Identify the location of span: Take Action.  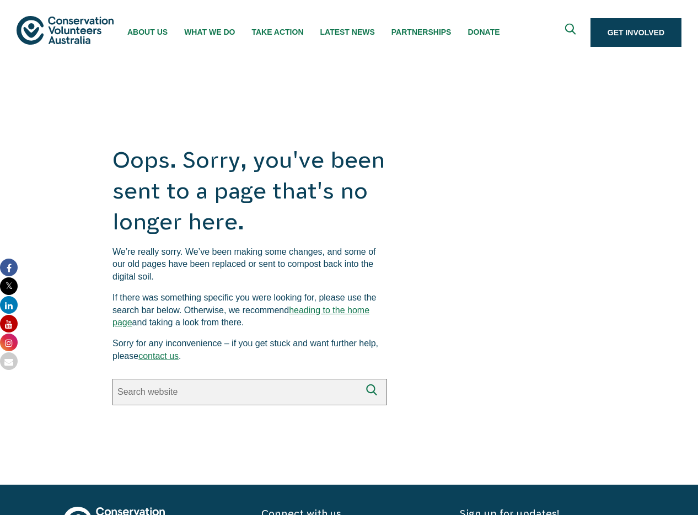
(277, 32).